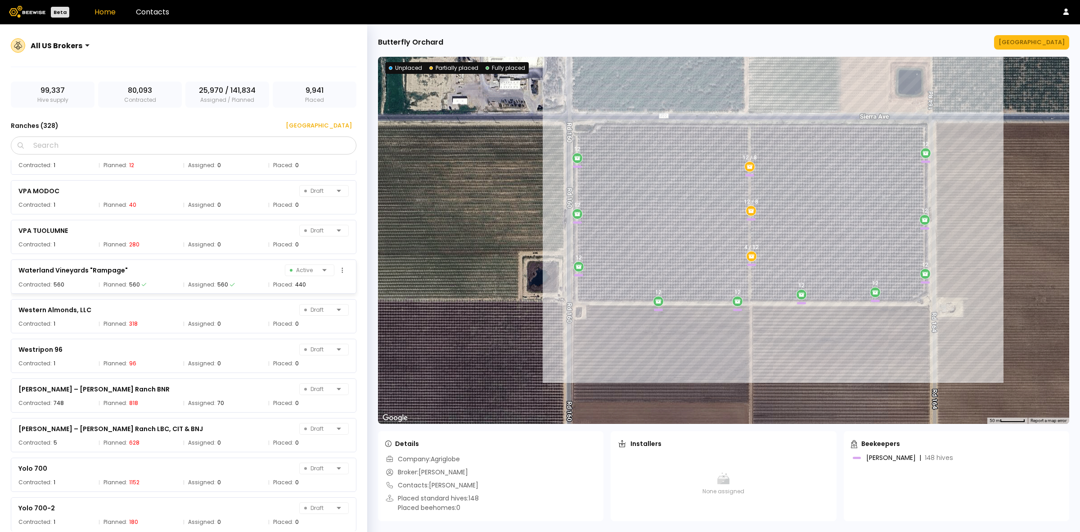 Image resolution: width=1080 pixels, height=532 pixels. Describe the element at coordinates (221, 403) in the screenshot. I see `div: 70` at that location.